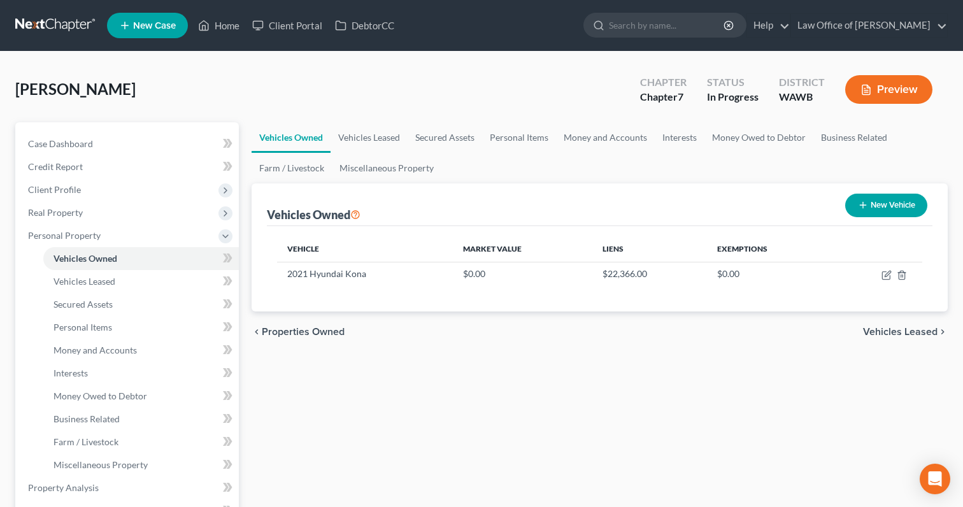 The width and height of the screenshot is (963, 507). I want to click on a: DebtorCC, so click(364, 25).